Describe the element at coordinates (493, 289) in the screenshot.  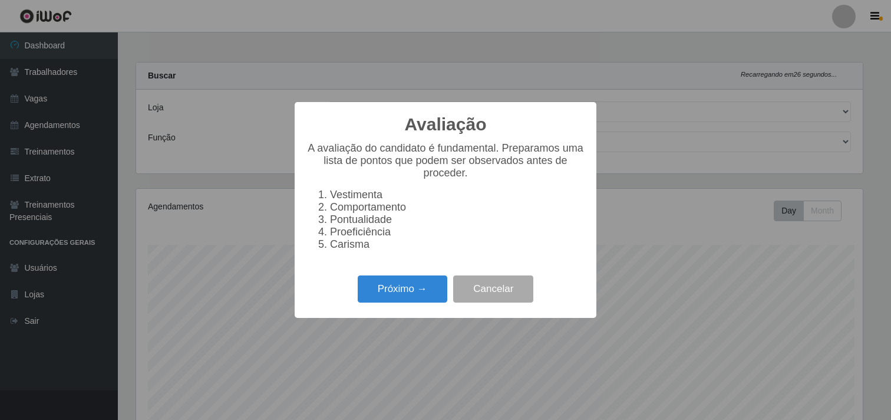
I see `button: Cancelar` at that location.